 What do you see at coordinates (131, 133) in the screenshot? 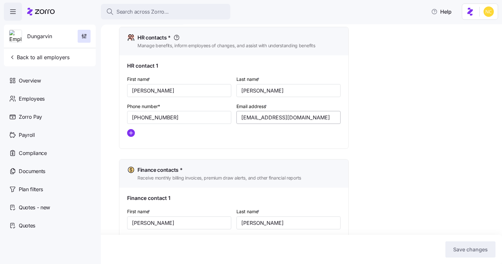
I see `svg: add icon` at bounding box center [131, 133].